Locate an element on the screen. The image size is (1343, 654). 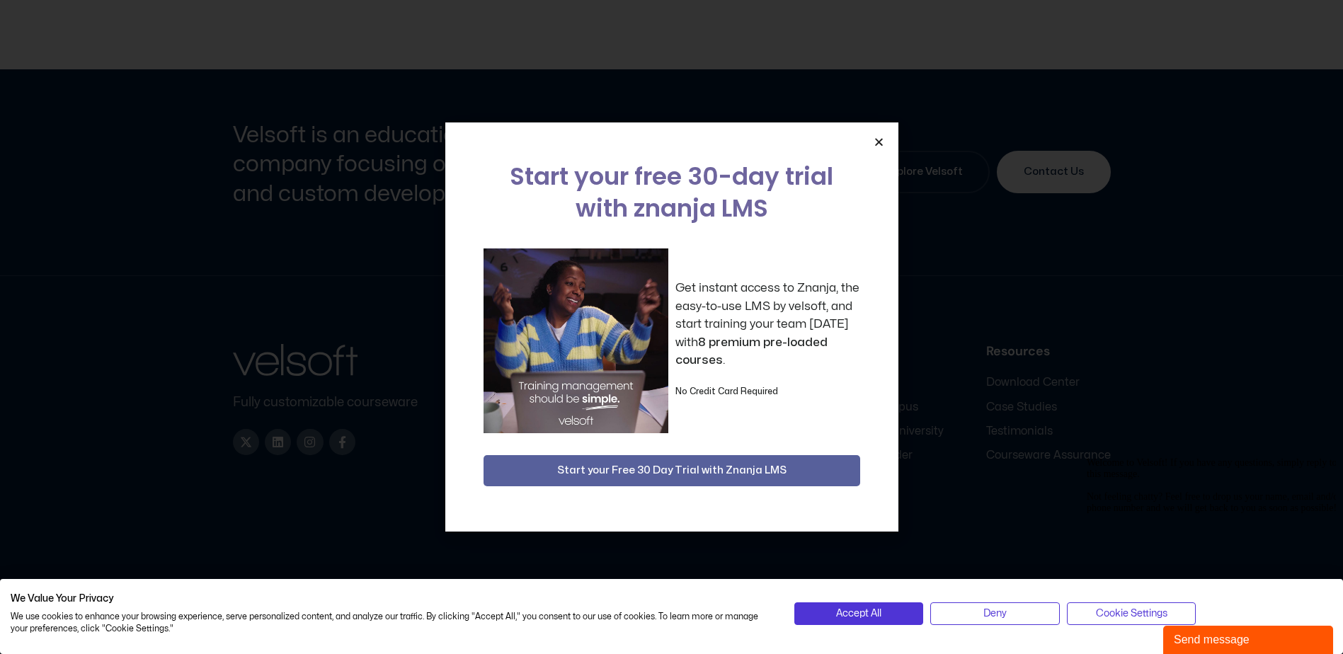
img: a woman sitting at her laptop dancing is located at coordinates (575, 340).